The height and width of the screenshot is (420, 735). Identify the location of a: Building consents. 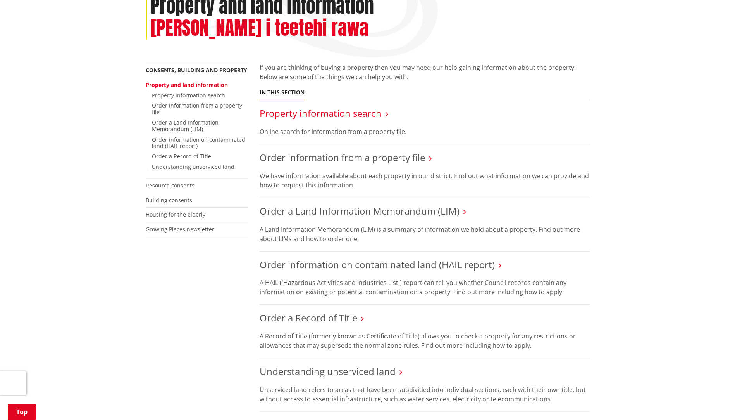
(169, 200).